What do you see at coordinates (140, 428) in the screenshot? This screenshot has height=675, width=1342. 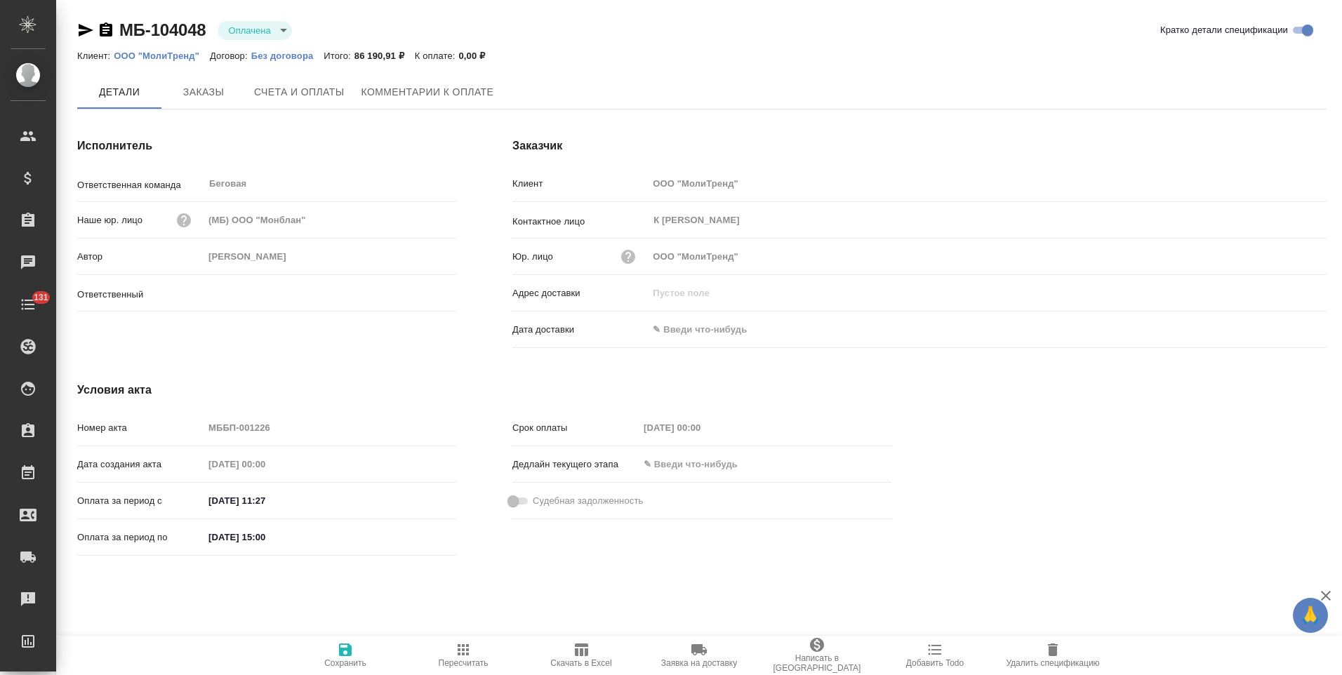 I see `p: Номер акта` at bounding box center [140, 428].